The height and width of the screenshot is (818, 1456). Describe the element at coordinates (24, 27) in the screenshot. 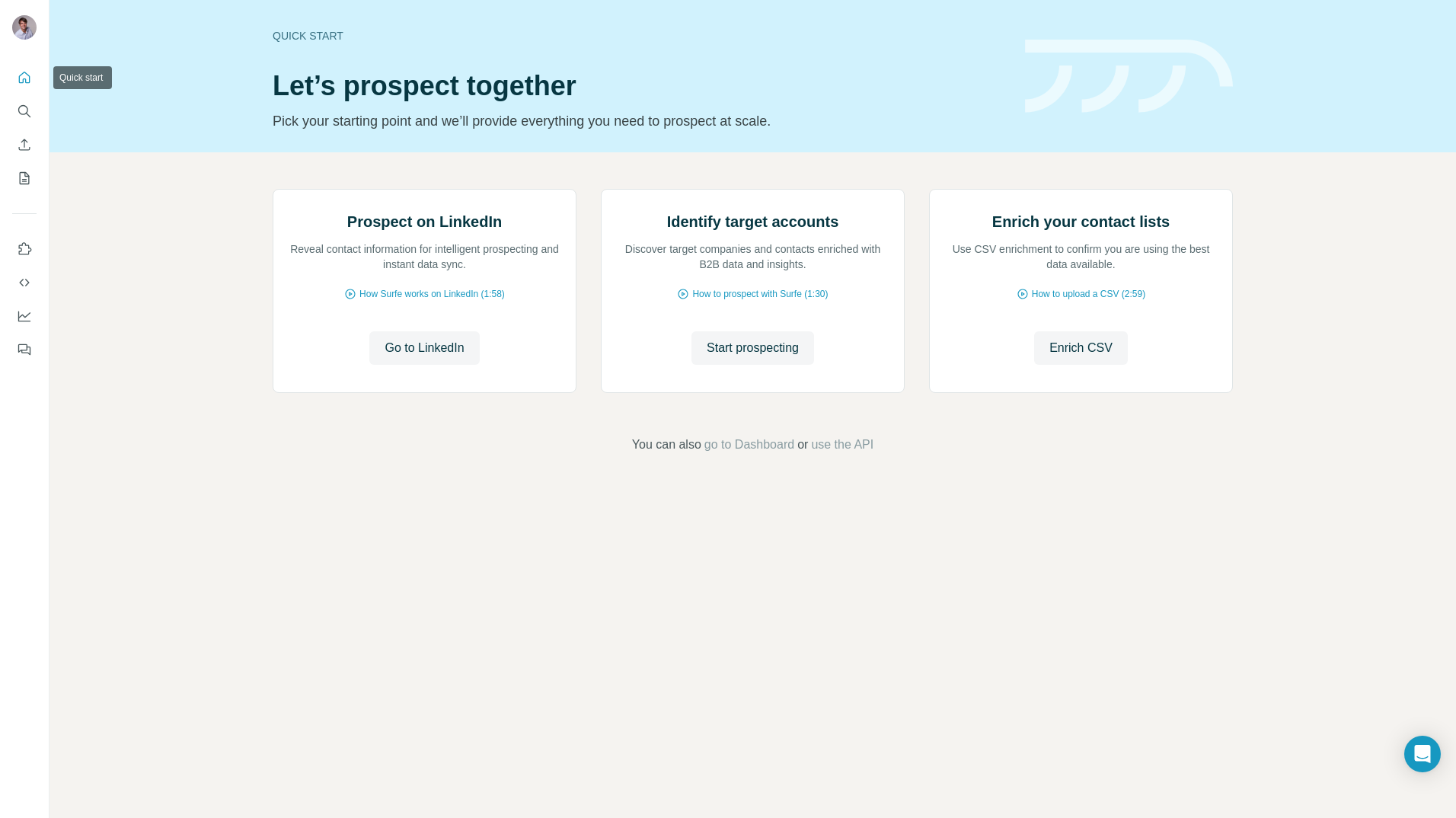

I see `img: Avatar` at that location.